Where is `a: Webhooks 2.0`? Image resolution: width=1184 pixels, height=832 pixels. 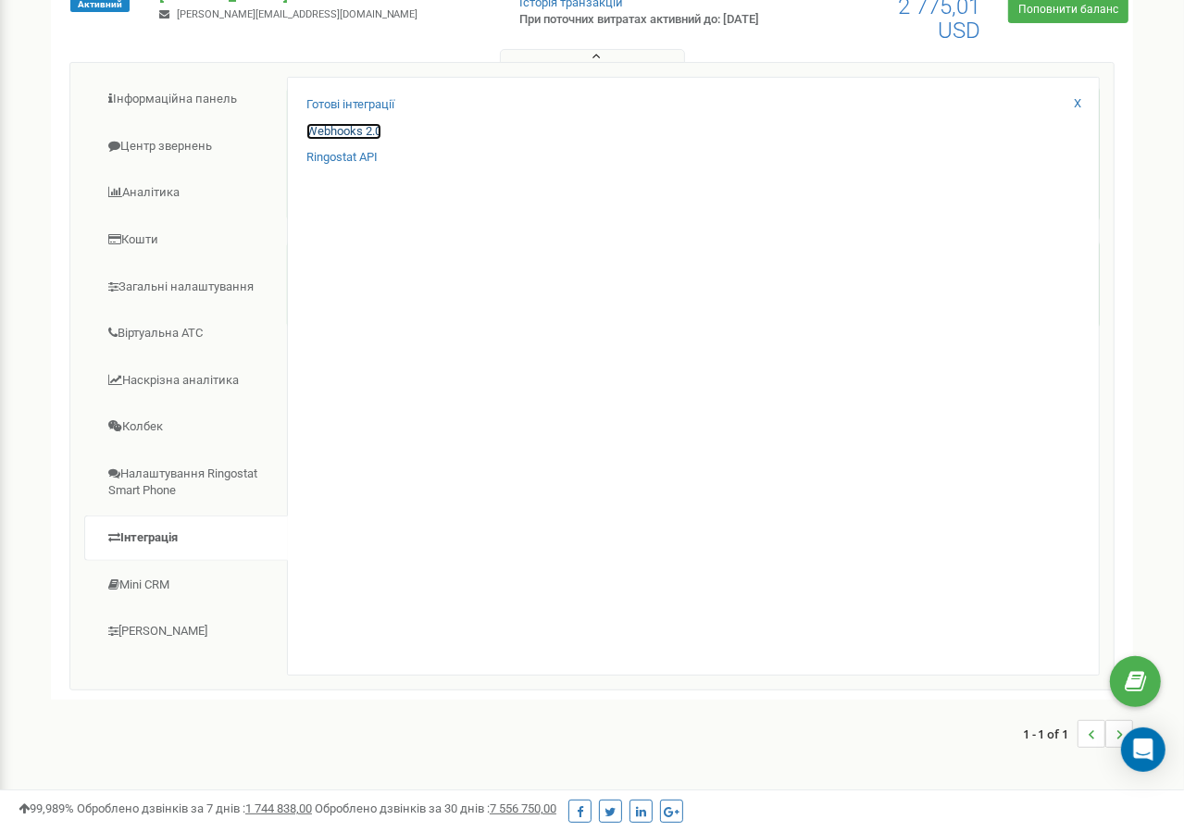 a: Webhooks 2.0 is located at coordinates (343, 131).